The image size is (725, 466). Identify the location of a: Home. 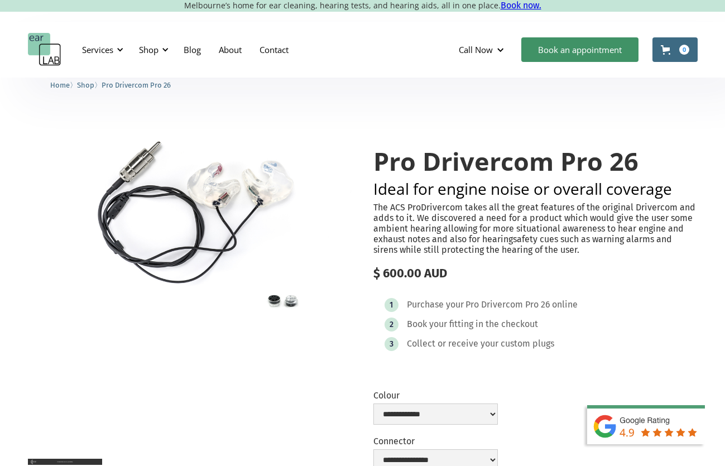
(60, 84).